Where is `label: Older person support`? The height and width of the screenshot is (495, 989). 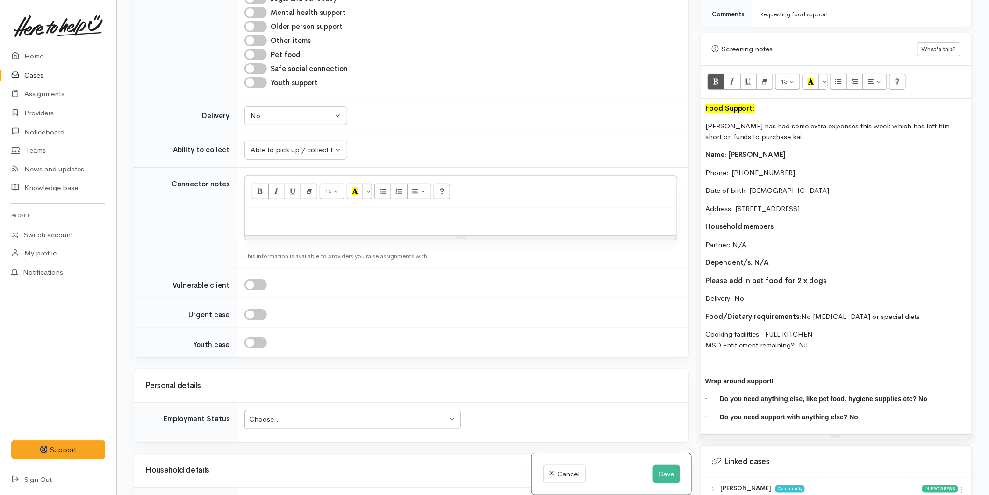
label: Older person support is located at coordinates (307, 27).